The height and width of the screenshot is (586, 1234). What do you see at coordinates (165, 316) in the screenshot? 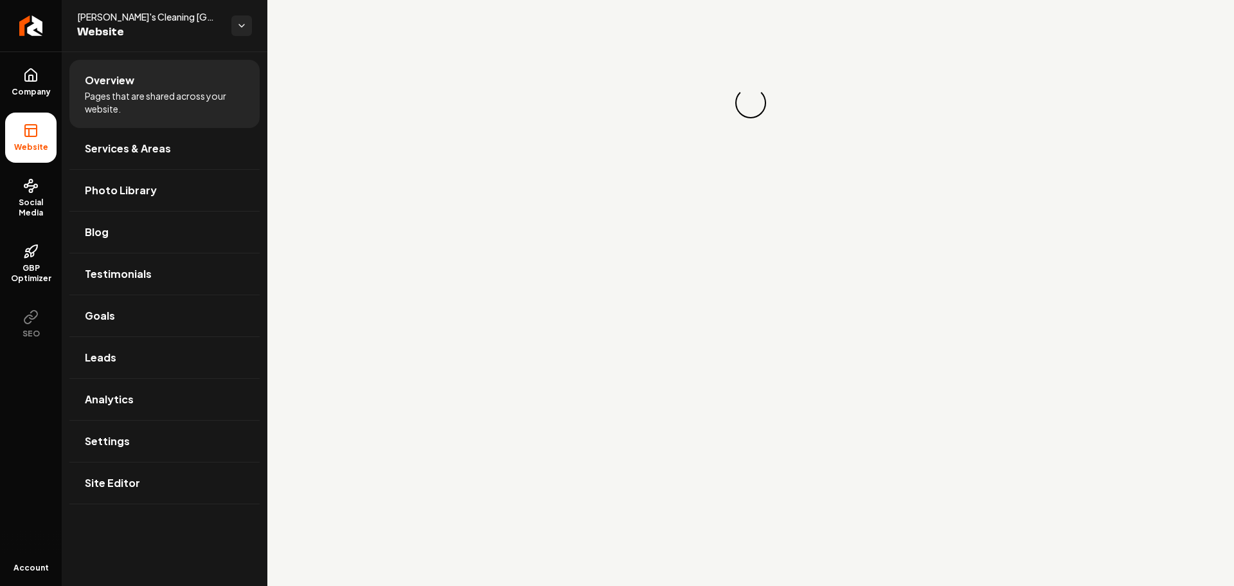
I see `a: Goals` at bounding box center [165, 316].